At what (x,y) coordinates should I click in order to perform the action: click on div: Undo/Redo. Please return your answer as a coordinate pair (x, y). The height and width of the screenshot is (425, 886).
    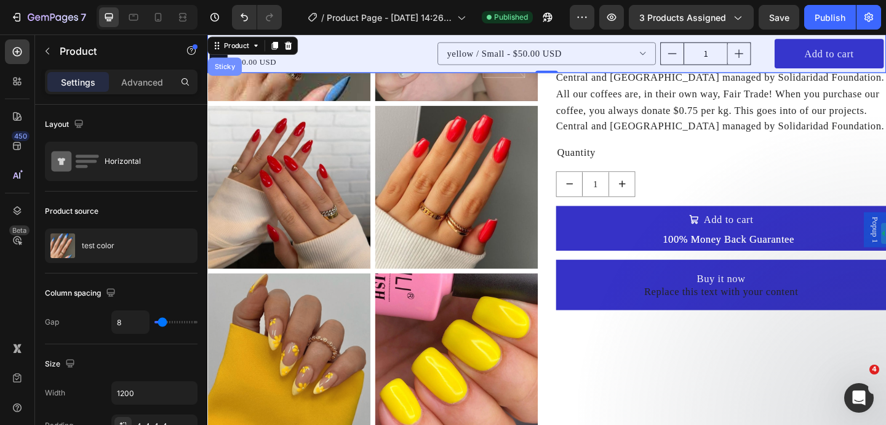
    Looking at the image, I should click on (257, 17).